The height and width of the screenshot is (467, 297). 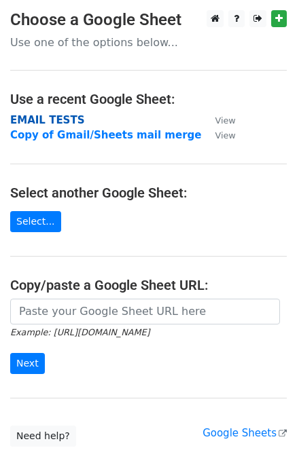 What do you see at coordinates (148, 42) in the screenshot?
I see `p: Use one of the options below...` at bounding box center [148, 42].